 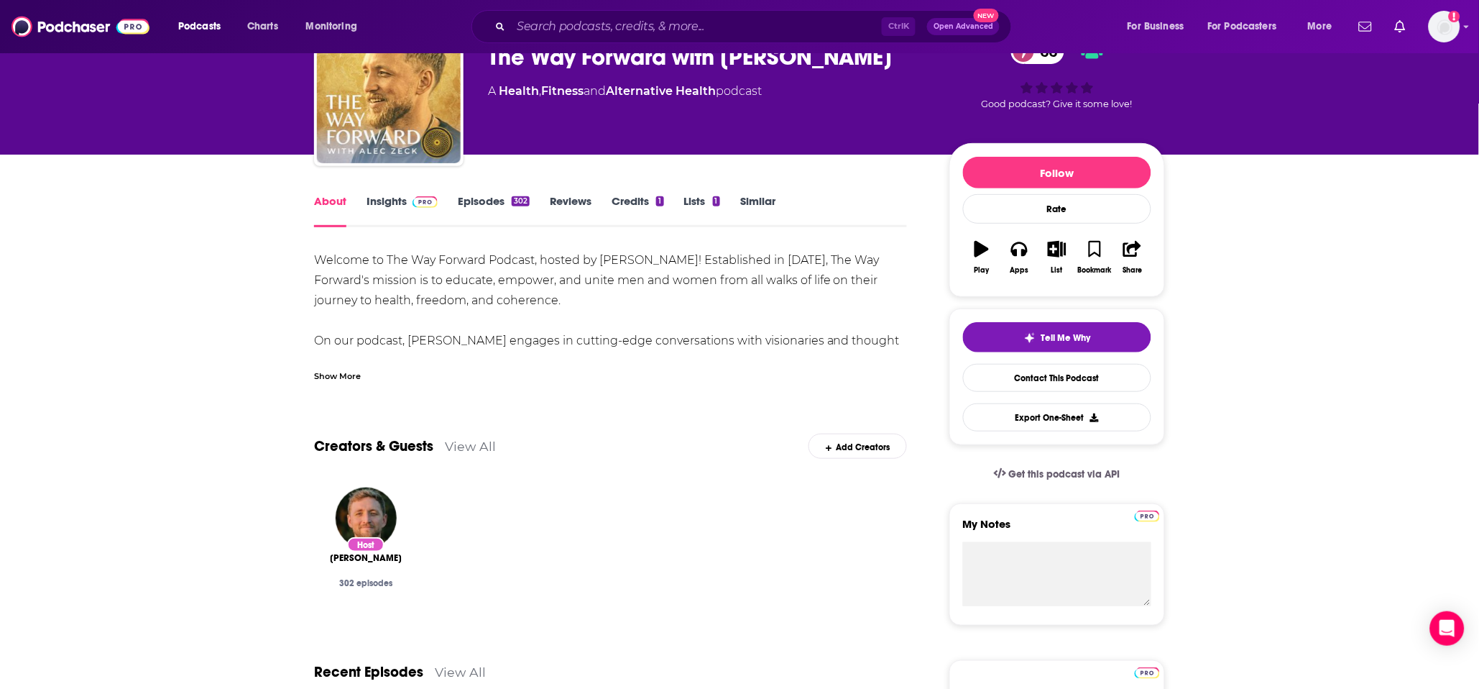 What do you see at coordinates (625, 91) in the screenshot?
I see `div: A podcast` at bounding box center [625, 91].